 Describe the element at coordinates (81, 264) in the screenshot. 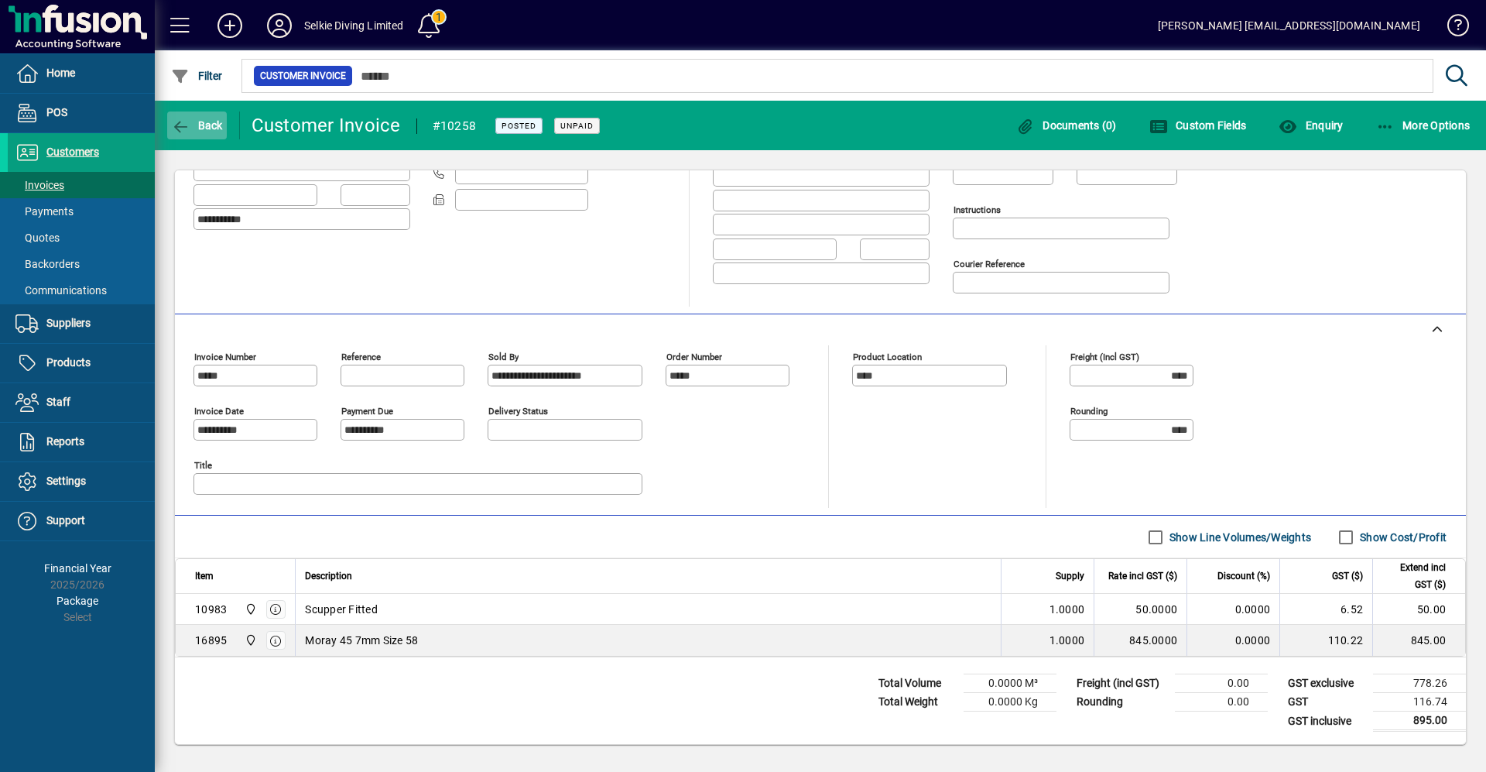

I see `a: Backorders` at that location.